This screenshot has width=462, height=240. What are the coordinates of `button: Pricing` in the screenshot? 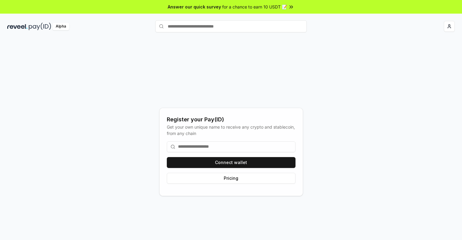 It's located at (231, 178).